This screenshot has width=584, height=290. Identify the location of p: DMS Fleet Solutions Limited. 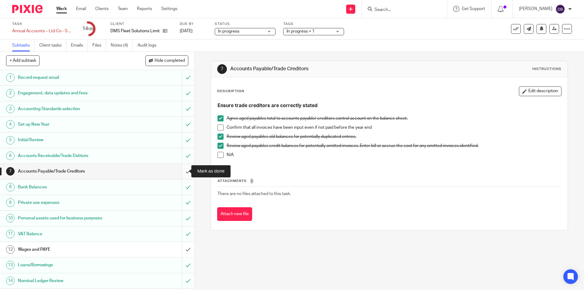
(135, 31).